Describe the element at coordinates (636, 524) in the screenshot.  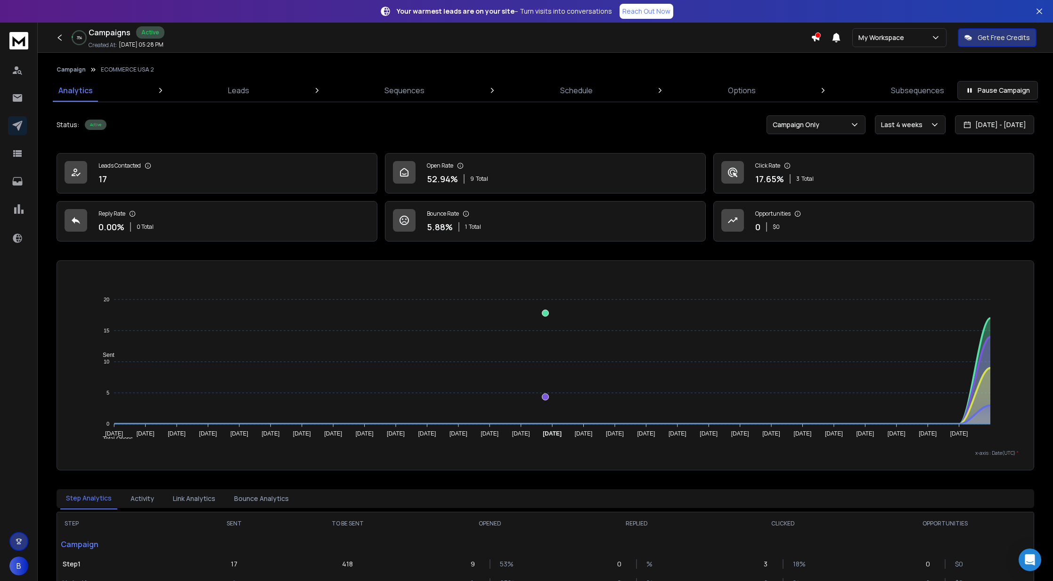
I see `th: REPLIED` at that location.